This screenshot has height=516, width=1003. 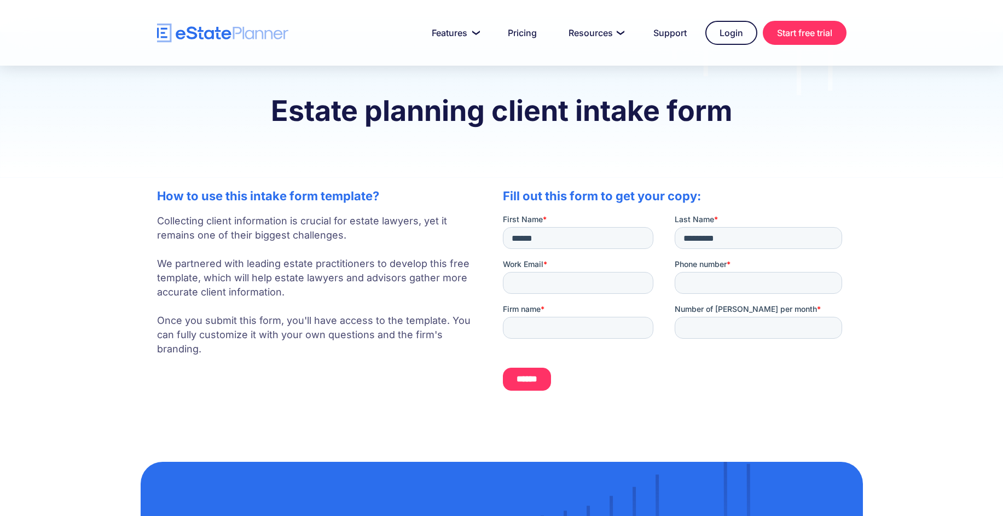 What do you see at coordinates (197, 50) in the screenshot?
I see `span: Phone number` at bounding box center [197, 50].